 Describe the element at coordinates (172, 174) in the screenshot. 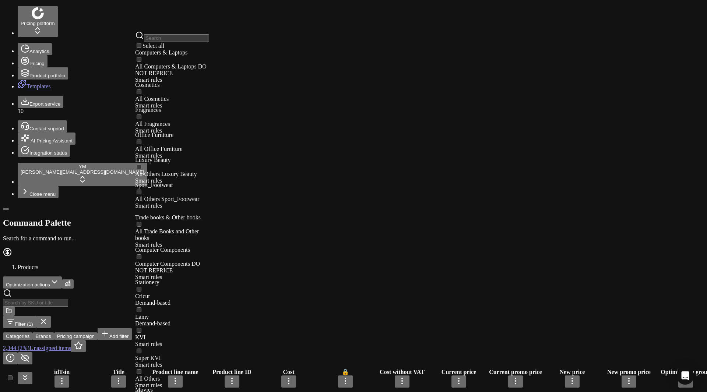

I see `div: All Others Luxury Beauty` at that location.